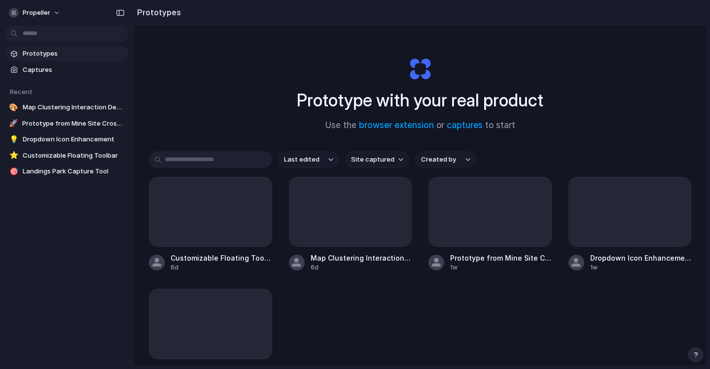  Describe the element at coordinates (351, 224) in the screenshot. I see `a: Map Clustering Interaction Demo6d` at that location.